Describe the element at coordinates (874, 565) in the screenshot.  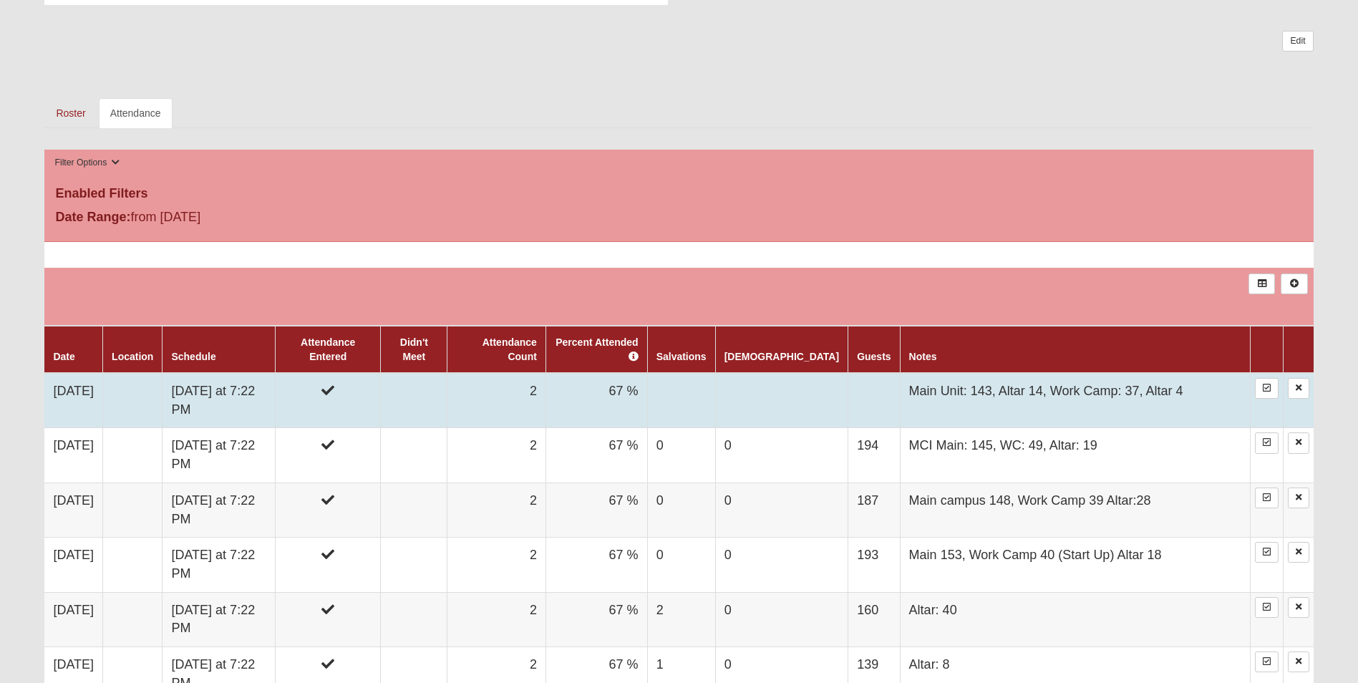
I see `td: 193` at that location.